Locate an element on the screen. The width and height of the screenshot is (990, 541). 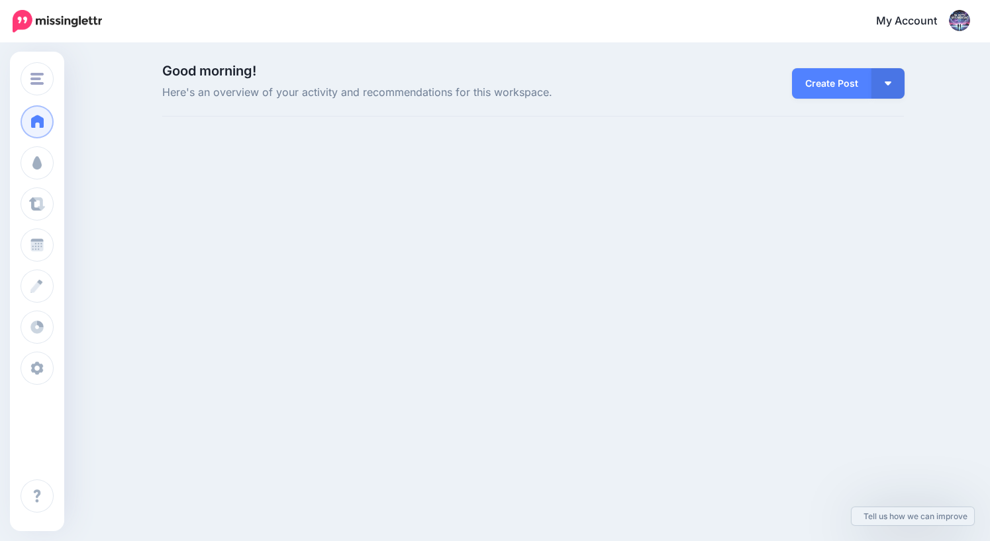
a: My Account is located at coordinates (917, 21).